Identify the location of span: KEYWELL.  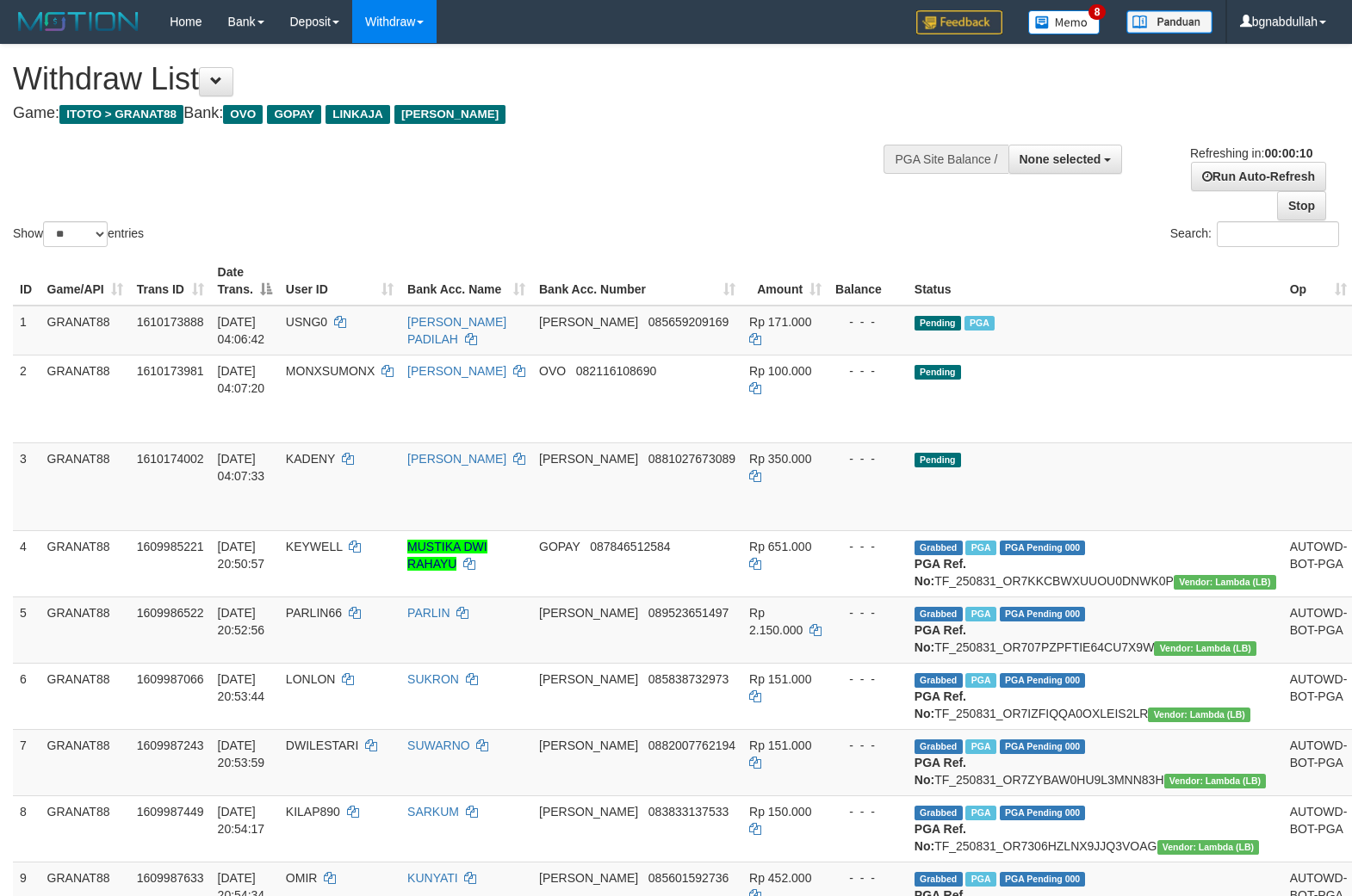
(315, 547).